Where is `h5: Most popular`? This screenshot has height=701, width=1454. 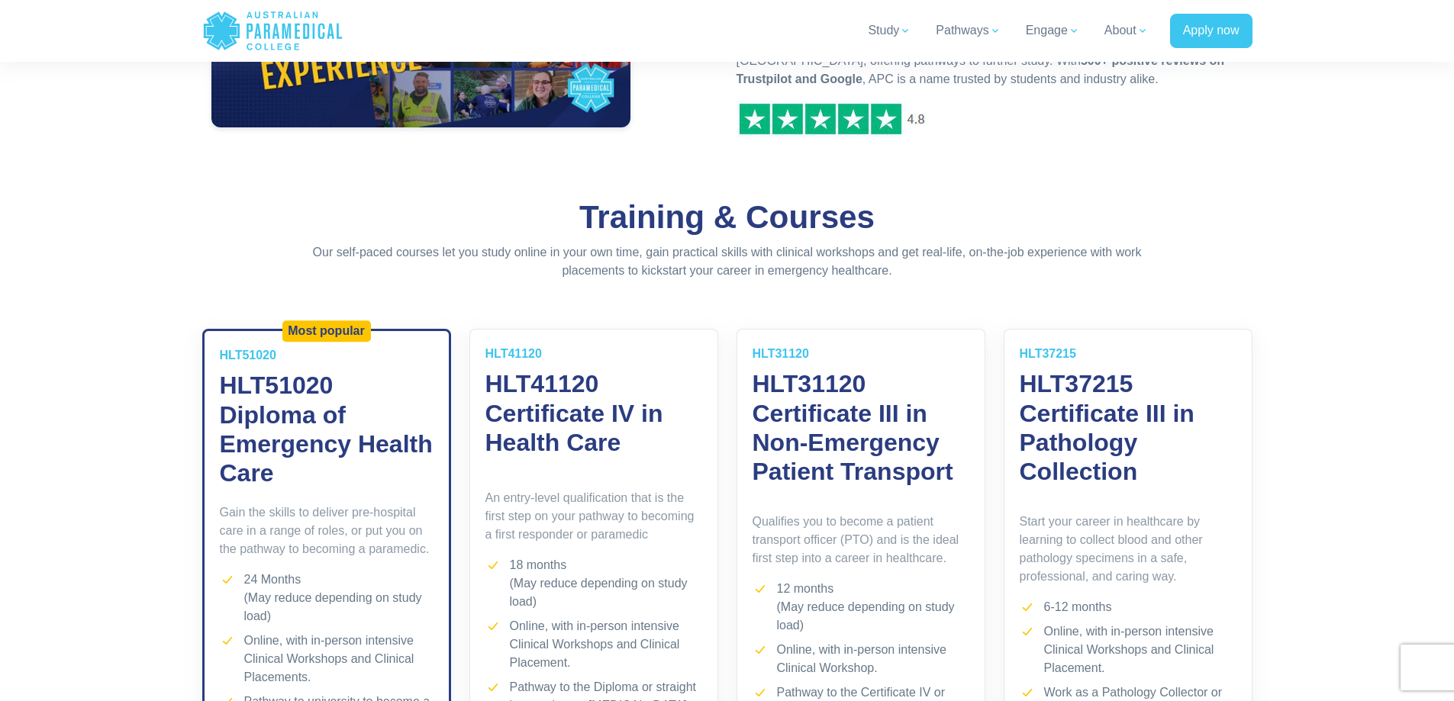
h5: Most popular is located at coordinates (326, 331).